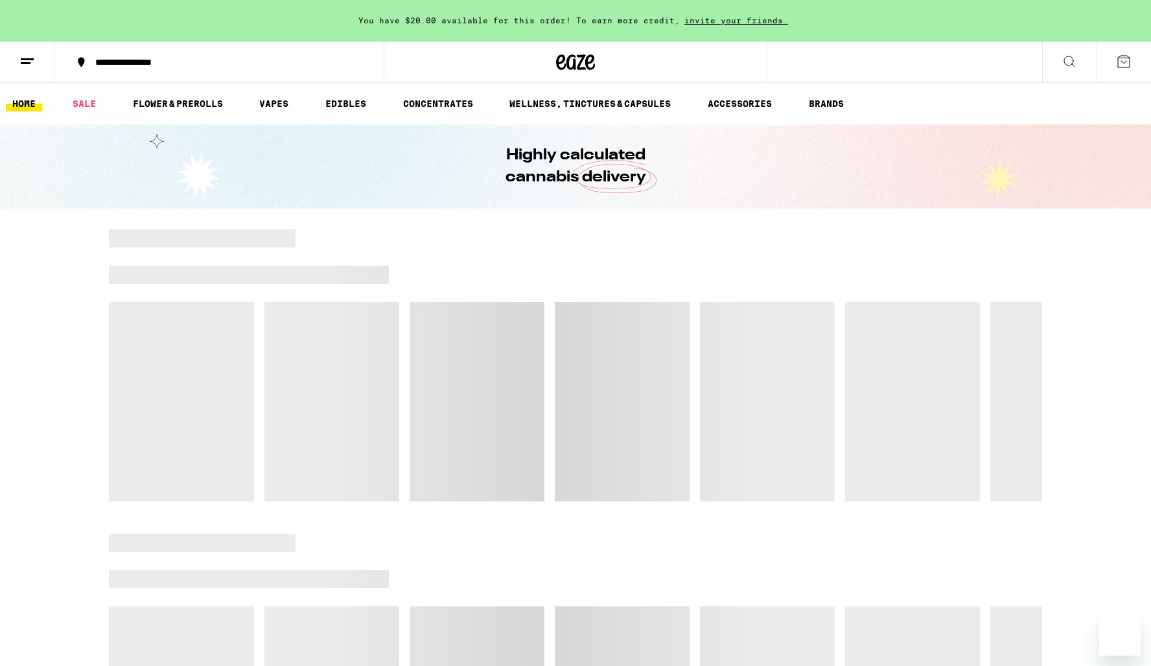  What do you see at coordinates (345, 104) in the screenshot?
I see `a: EDIBLES` at bounding box center [345, 104].